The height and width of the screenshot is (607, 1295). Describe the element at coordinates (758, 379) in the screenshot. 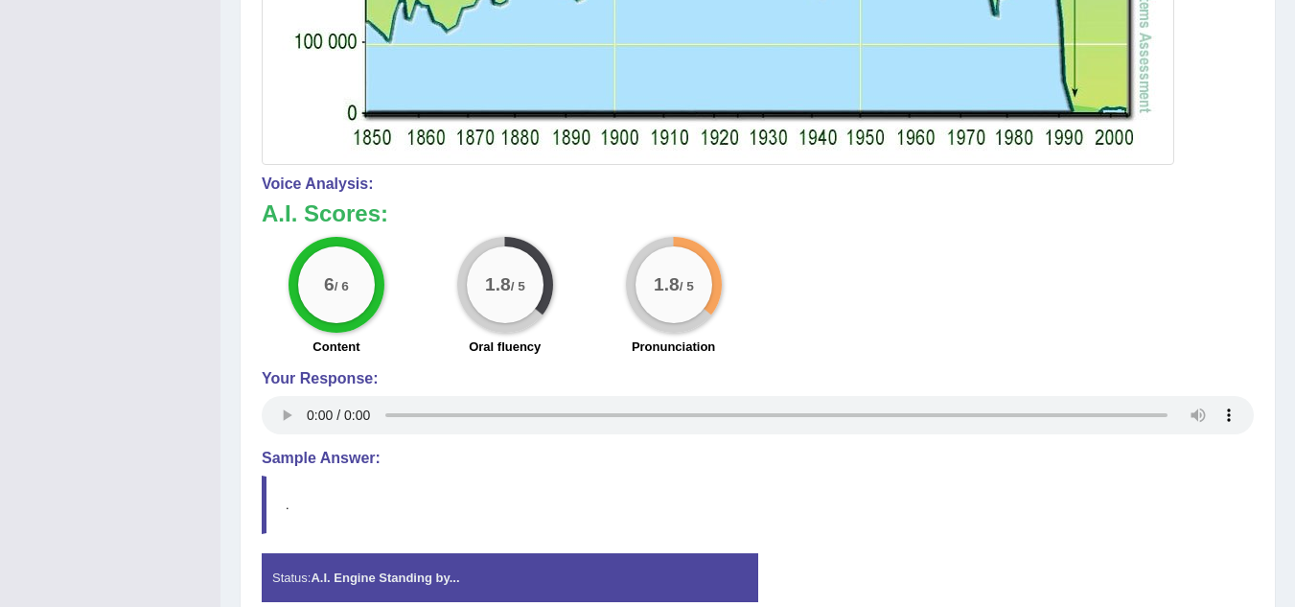

I see `h4: Your Response:` at that location.